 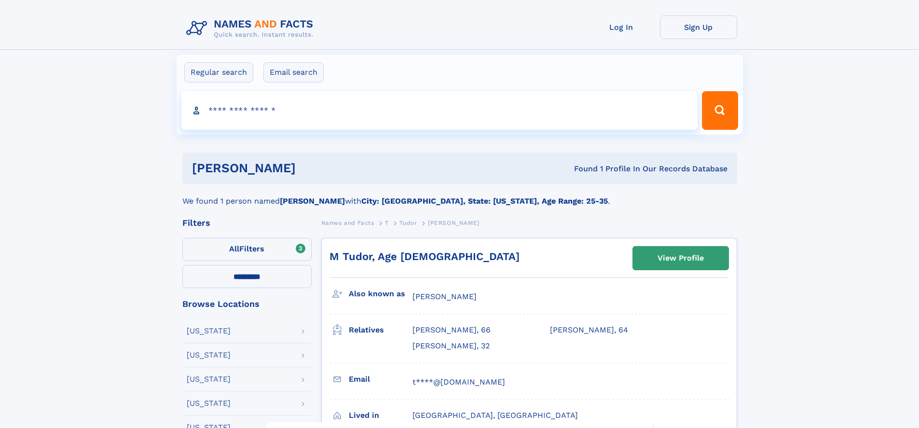 What do you see at coordinates (460, 195) in the screenshot?
I see `div: We found 1 person named with .` at bounding box center [460, 195].